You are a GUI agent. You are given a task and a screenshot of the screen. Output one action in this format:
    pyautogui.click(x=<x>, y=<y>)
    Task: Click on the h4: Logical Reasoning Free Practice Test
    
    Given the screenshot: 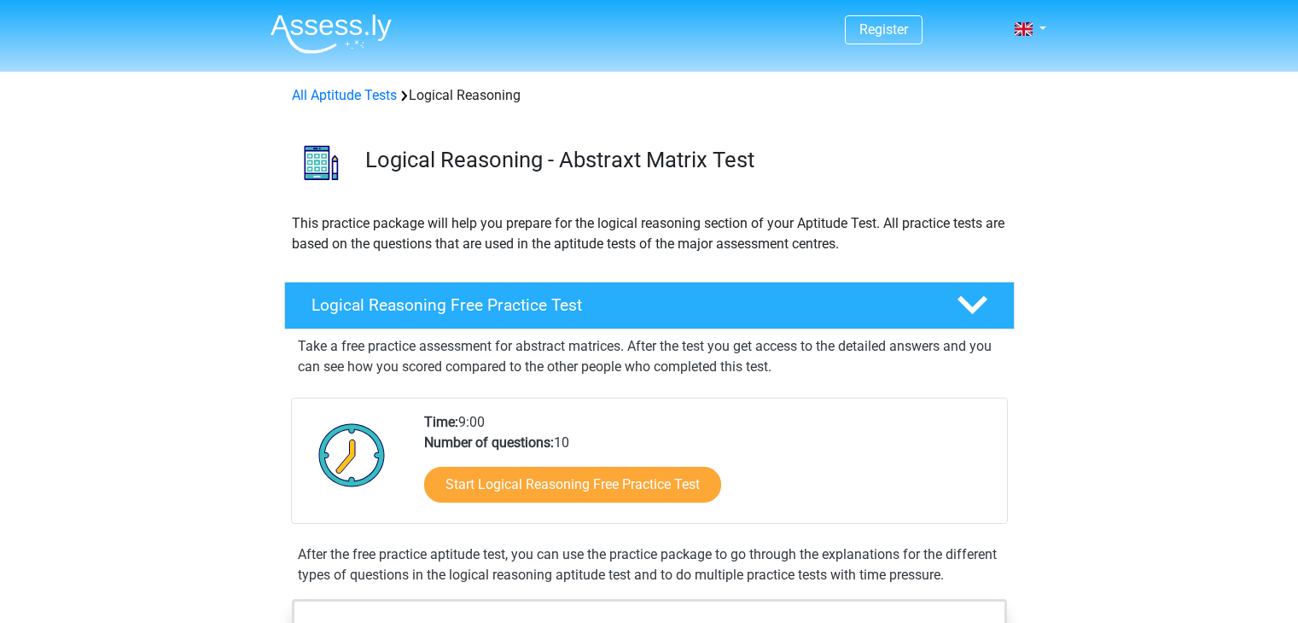 What is the action you would take?
    pyautogui.click(x=621, y=305)
    